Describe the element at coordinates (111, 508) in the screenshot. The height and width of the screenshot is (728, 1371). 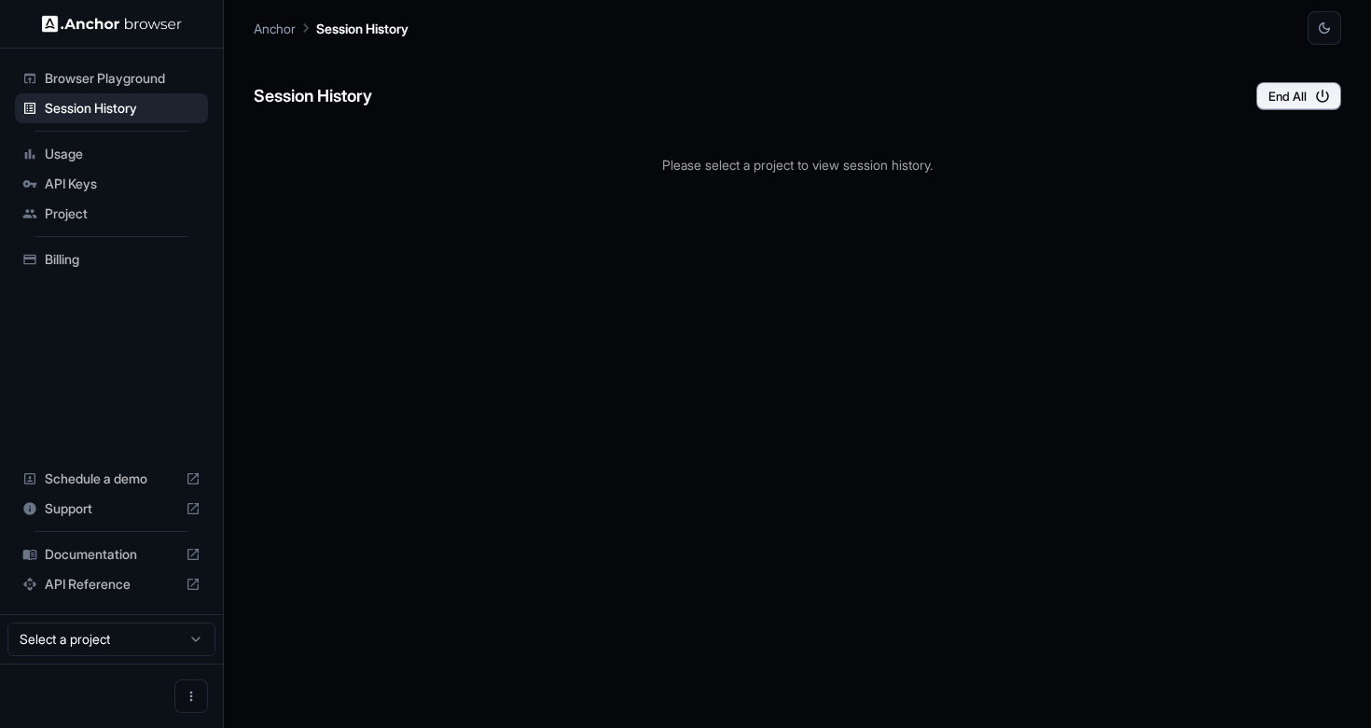
I see `span: Support` at that location.